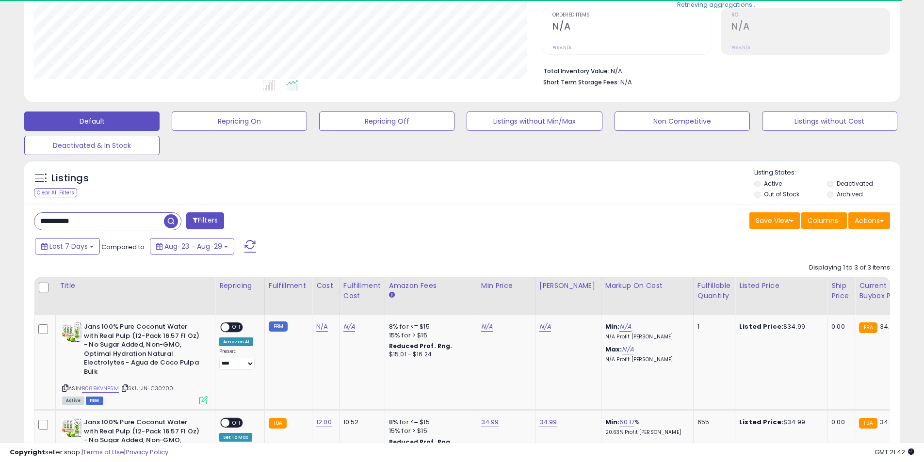 The width and height of the screenshot is (924, 462). What do you see at coordinates (827, 173) in the screenshot?
I see `p: Listing States:` at bounding box center [827, 173].